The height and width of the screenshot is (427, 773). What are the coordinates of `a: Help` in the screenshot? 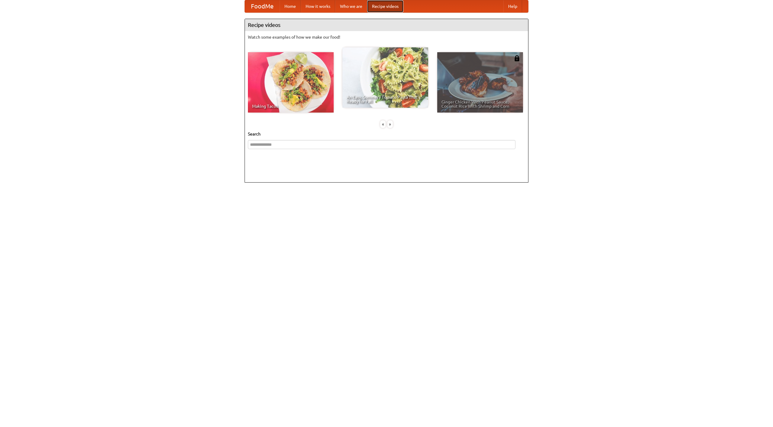 It's located at (513, 6).